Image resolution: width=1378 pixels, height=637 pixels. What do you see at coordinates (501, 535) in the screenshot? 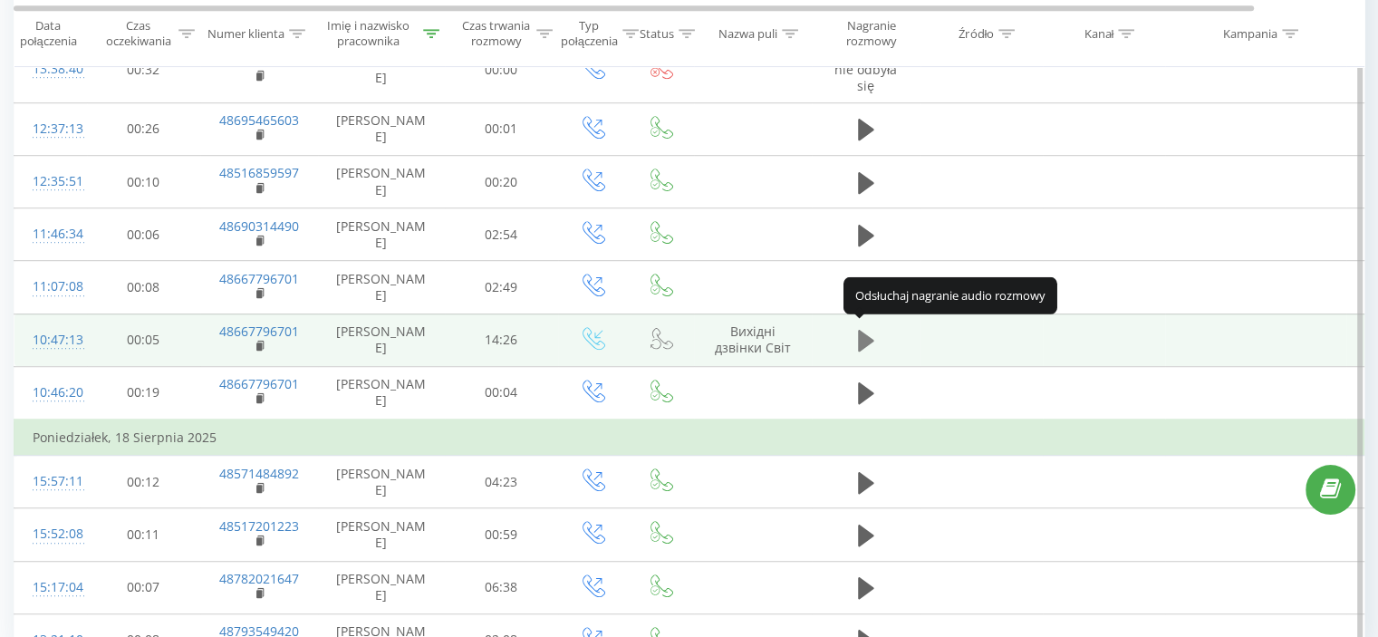
I see `td: 00:59` at bounding box center [501, 535].